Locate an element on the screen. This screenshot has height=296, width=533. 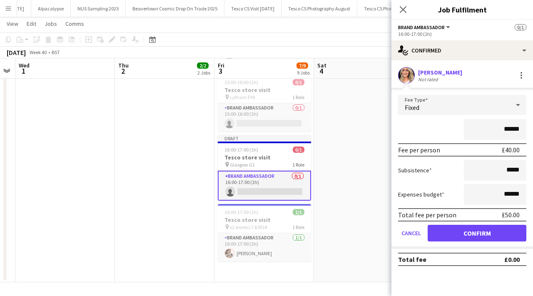
span: 15:00-16:00 (1h) is located at coordinates (241, 82).